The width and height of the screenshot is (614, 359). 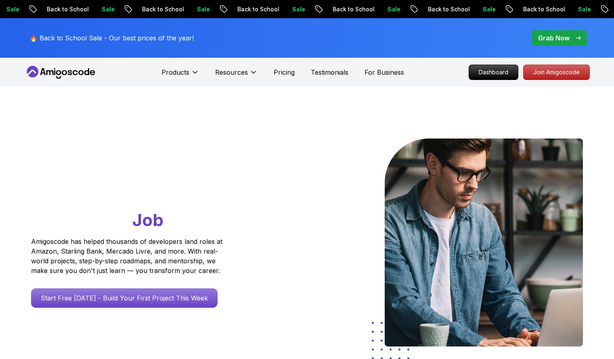 I want to click on p: Testimonials, so click(x=329, y=72).